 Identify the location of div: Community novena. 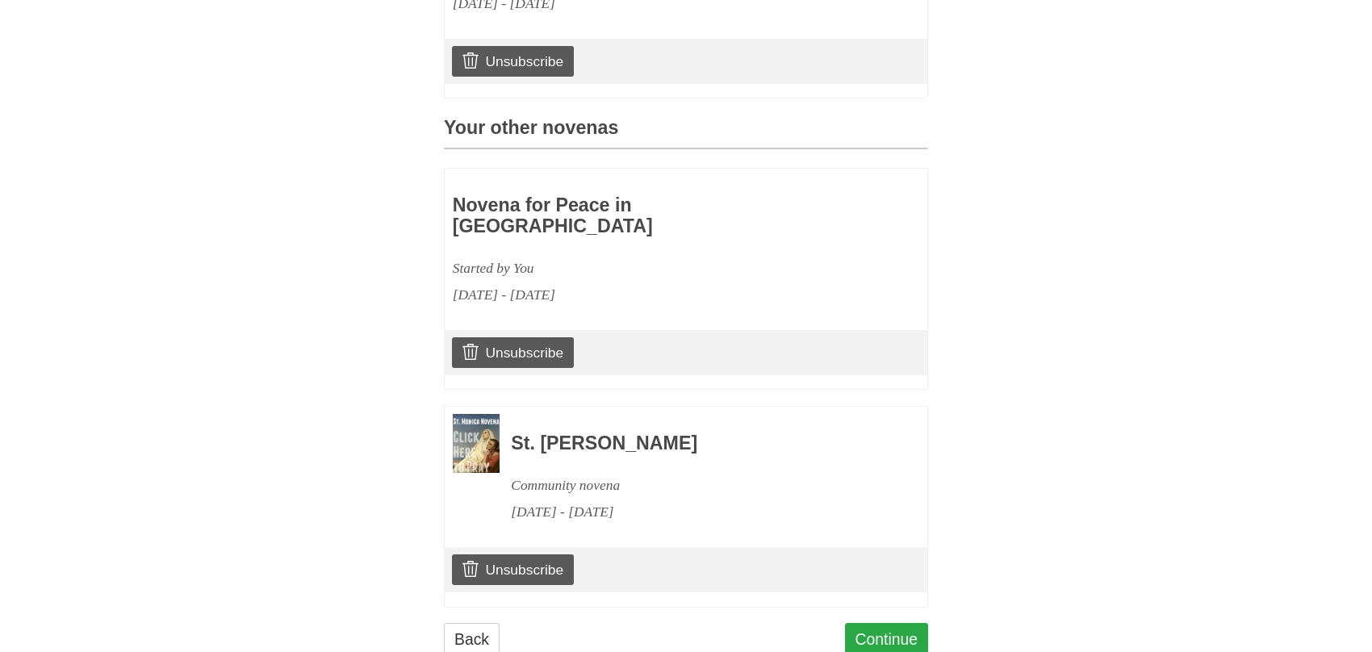
(697, 485).